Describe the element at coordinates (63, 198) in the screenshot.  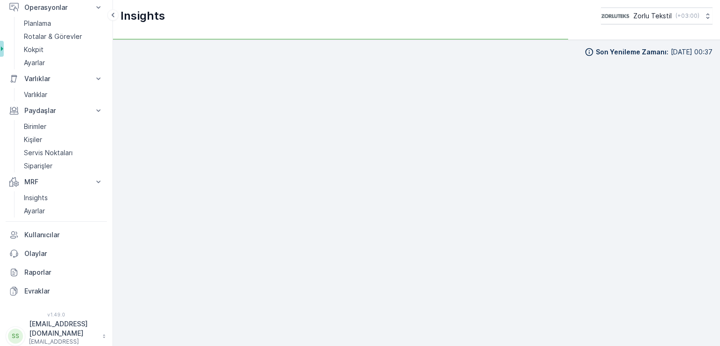
I see `a: Insights` at that location.